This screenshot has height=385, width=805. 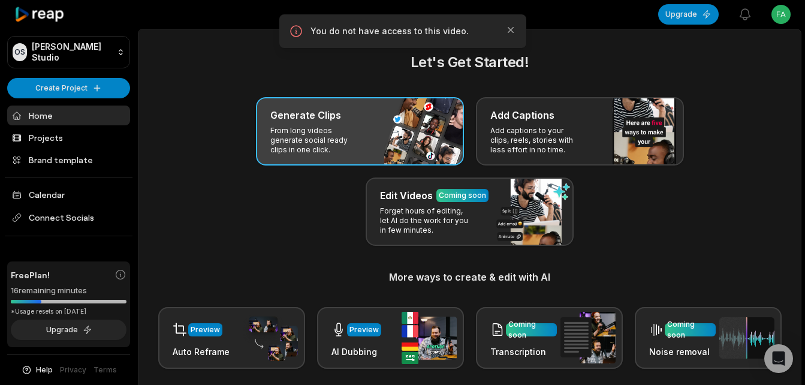 What do you see at coordinates (537, 140) in the screenshot?
I see `p: Add captions to your clips, reels, stories with less effort in no time.` at bounding box center [537, 140].